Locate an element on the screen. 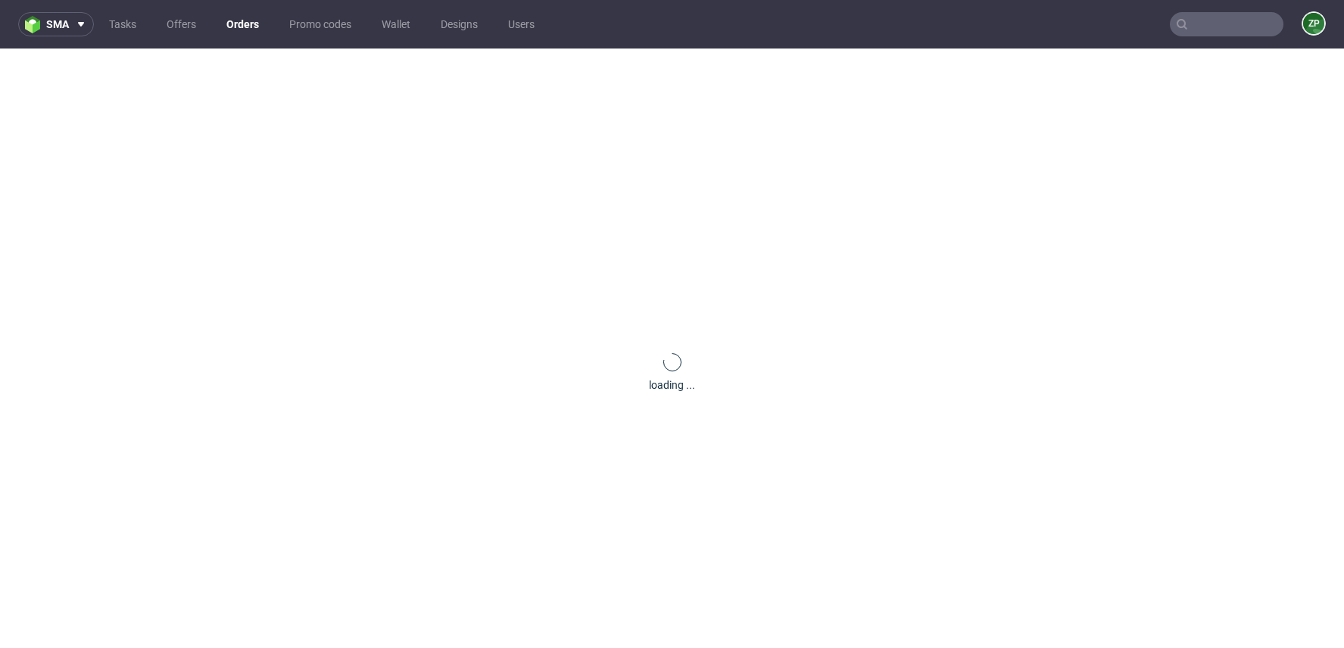  button: sma is located at coordinates (56, 24).